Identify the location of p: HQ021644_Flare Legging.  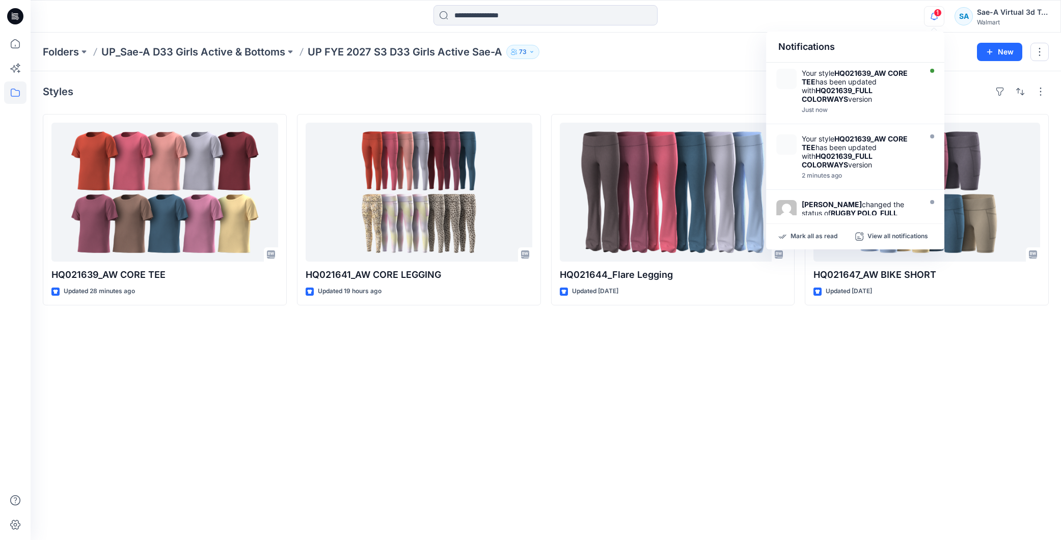
(673, 275).